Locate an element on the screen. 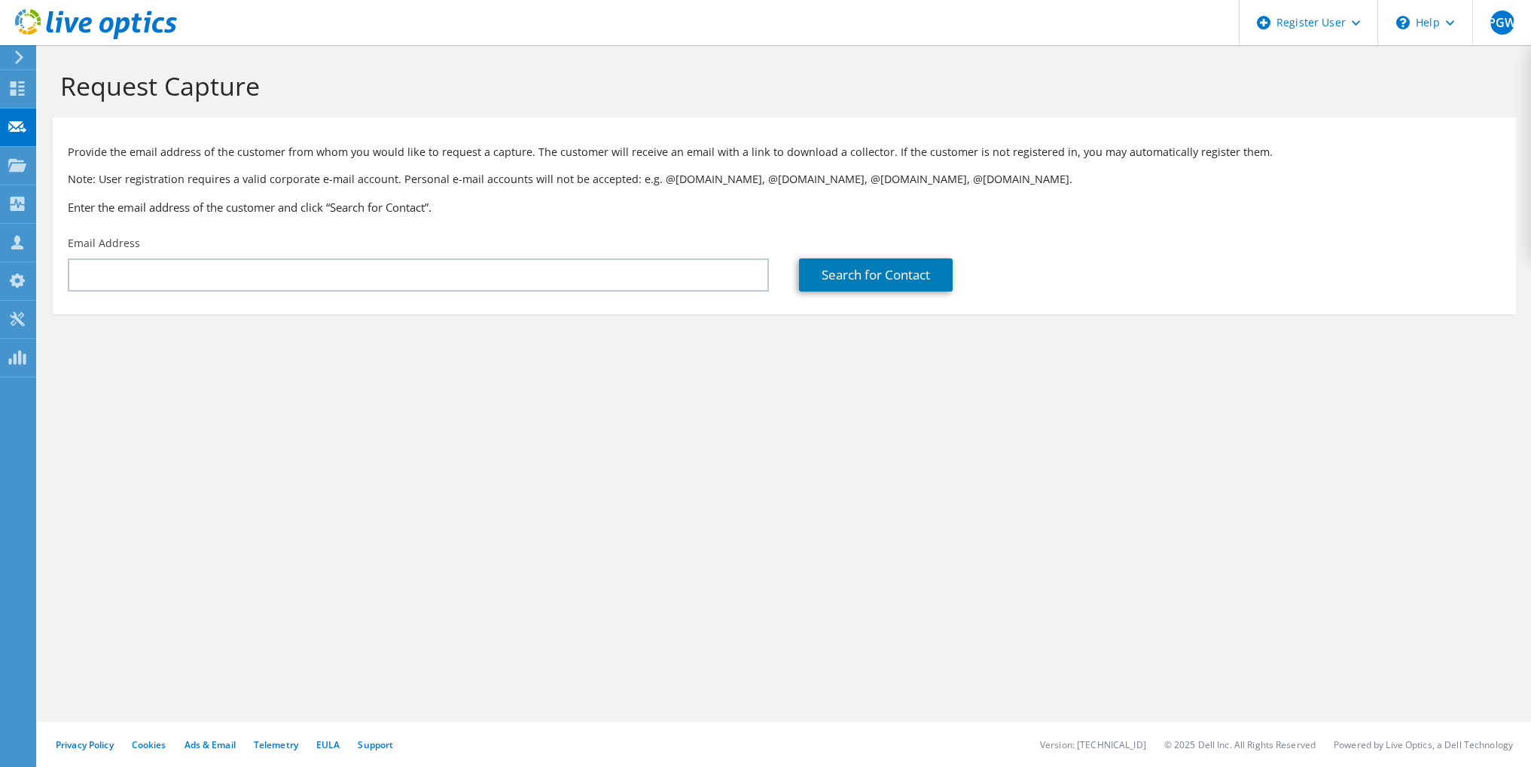 The width and height of the screenshot is (1531, 767). li: © 2025 Dell Inc. All Rights Reserved is located at coordinates (1239, 744).